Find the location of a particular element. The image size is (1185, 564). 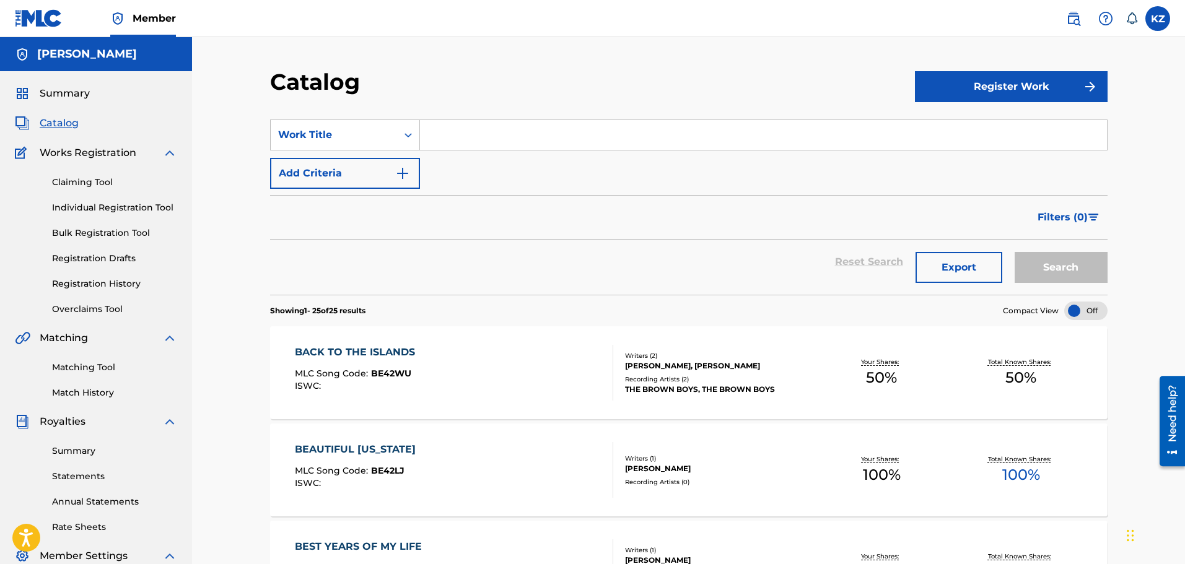

img: help is located at coordinates (1105, 19).